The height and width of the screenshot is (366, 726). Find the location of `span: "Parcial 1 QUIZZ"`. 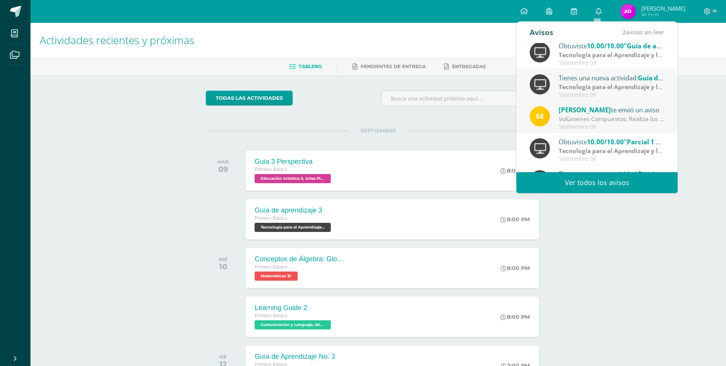

span: "Parcial 1 QUIZZ" is located at coordinates (651, 142).